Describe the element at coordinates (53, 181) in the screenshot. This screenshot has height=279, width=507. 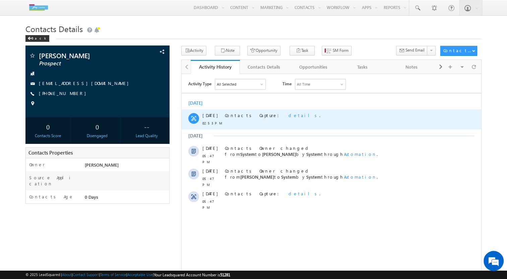
I see `label: Source Application` at that location.